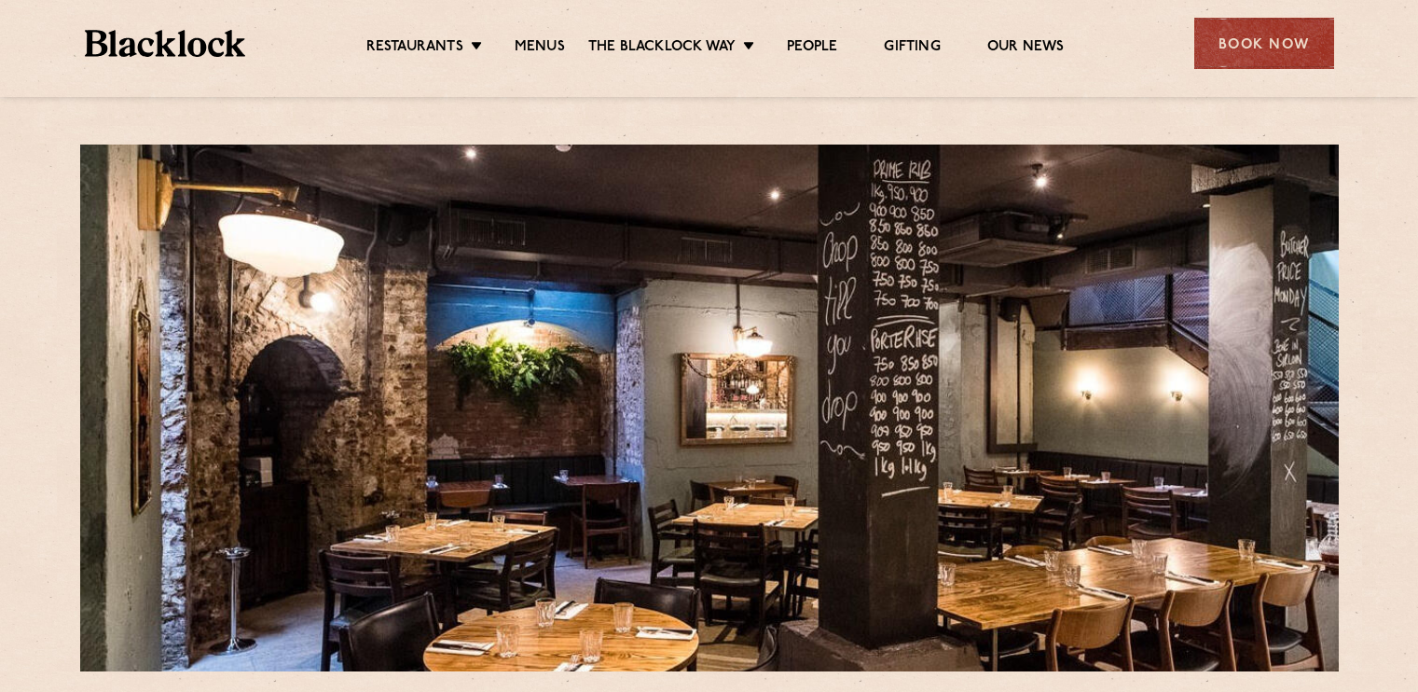  I want to click on a: Gifting, so click(912, 48).